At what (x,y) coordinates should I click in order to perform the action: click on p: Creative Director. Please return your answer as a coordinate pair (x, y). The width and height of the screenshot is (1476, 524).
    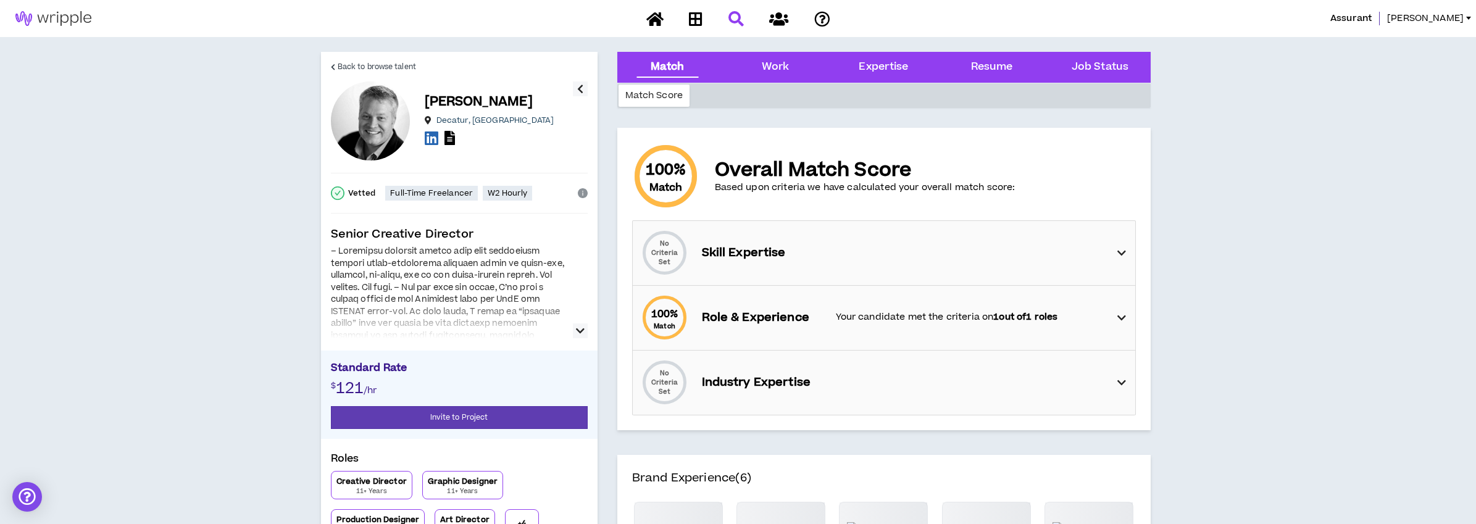
    Looking at the image, I should click on (372, 481).